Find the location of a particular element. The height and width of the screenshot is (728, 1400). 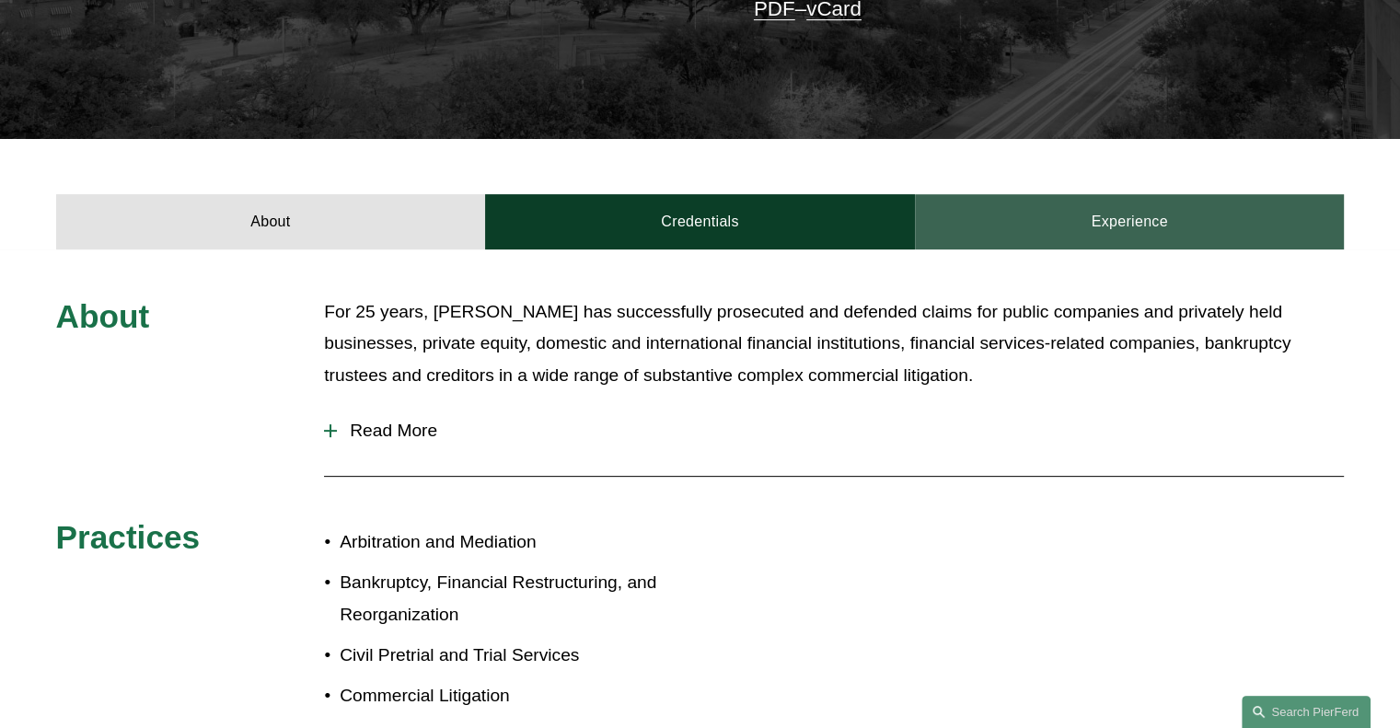

button: Read More is located at coordinates (834, 431).